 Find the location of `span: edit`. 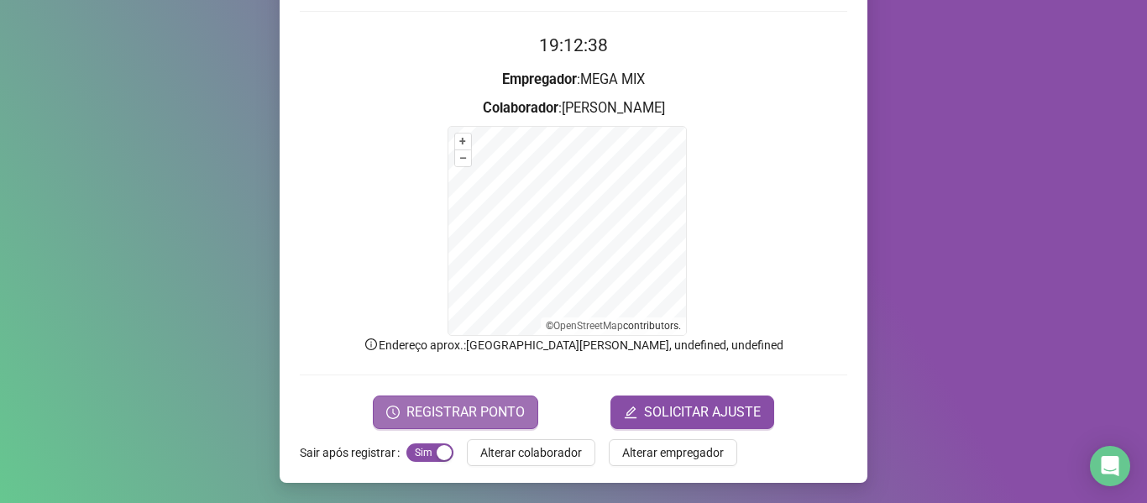

span: edit is located at coordinates (630, 412).